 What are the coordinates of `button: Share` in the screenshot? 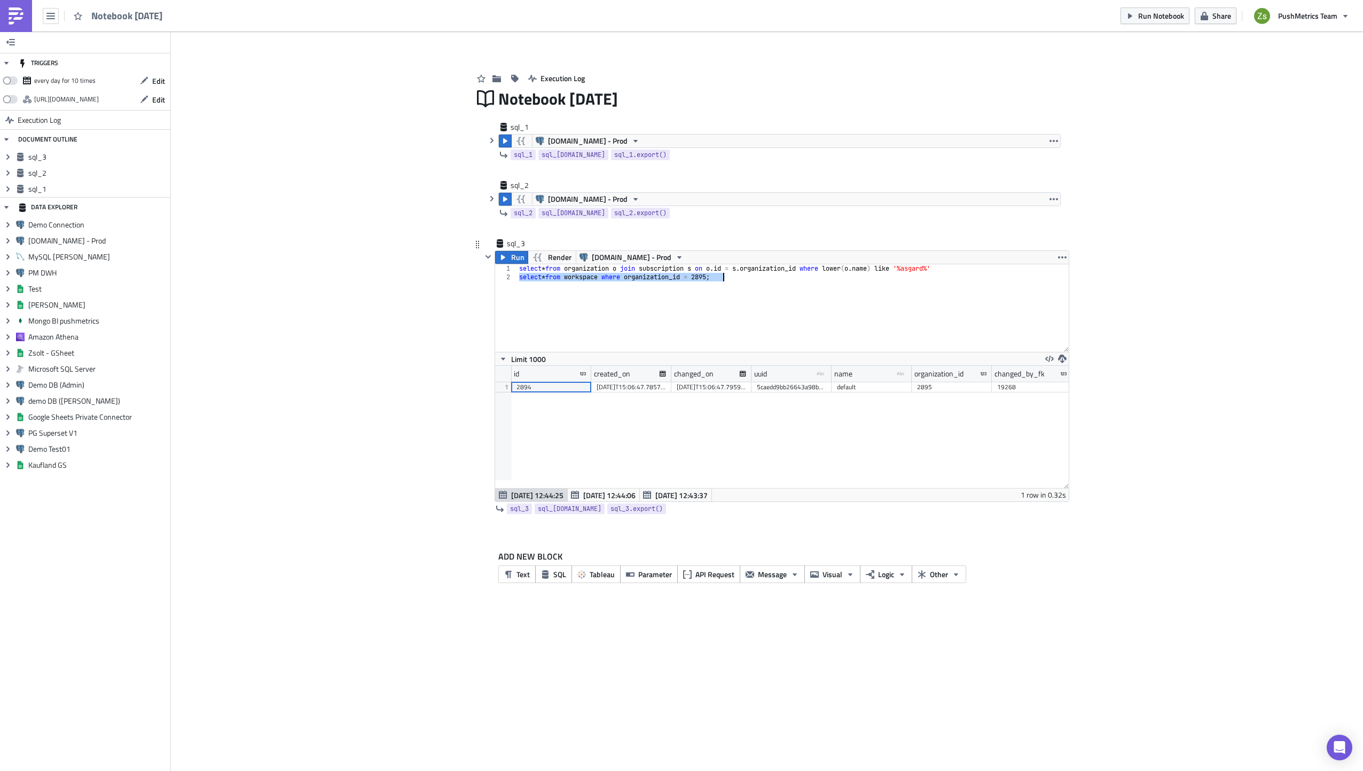 It's located at (1216, 15).